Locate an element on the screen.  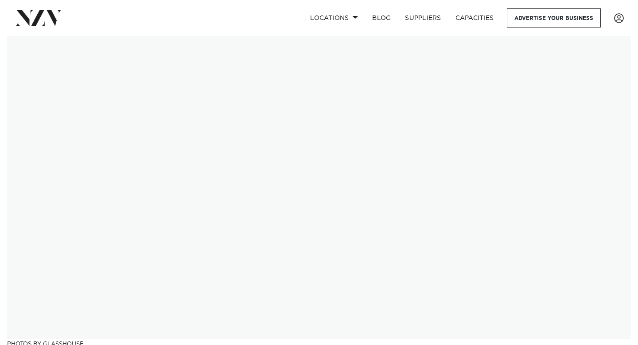
a: Capacities is located at coordinates (475, 18).